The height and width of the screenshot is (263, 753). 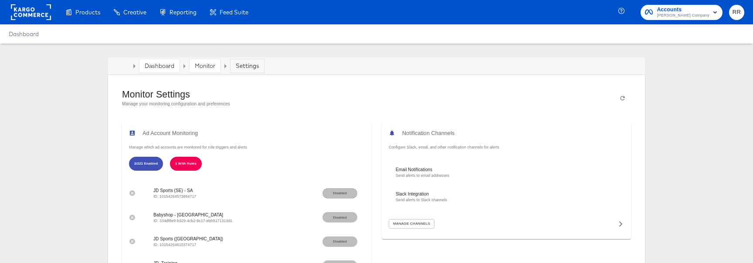 What do you see at coordinates (506, 200) in the screenshot?
I see `p: Send alerts to Slack channels` at bounding box center [506, 200].